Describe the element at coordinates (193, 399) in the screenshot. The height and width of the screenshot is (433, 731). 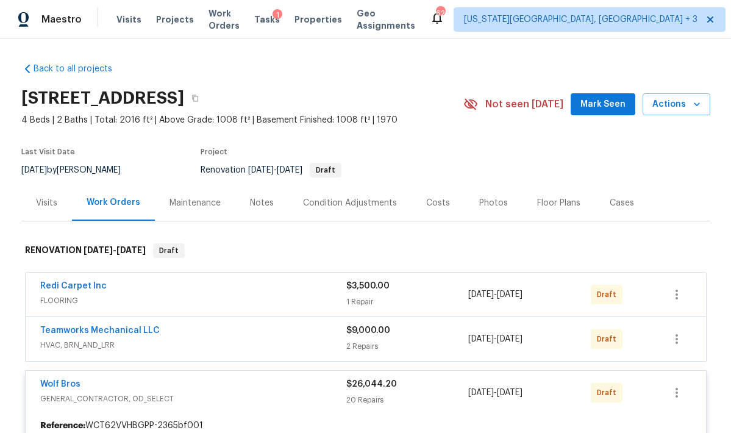
I see `span: GENERAL_CONTRACTOR, OD_SELECT` at that location.